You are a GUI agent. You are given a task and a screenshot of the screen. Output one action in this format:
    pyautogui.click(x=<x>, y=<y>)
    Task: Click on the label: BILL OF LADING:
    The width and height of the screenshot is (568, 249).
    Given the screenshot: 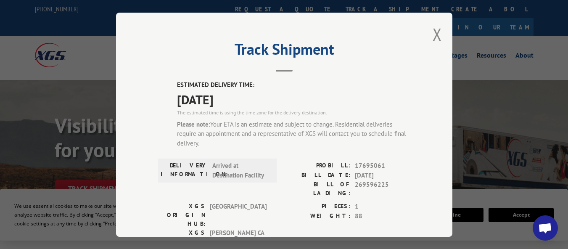 What is the action you would take?
    pyautogui.click(x=318, y=189)
    